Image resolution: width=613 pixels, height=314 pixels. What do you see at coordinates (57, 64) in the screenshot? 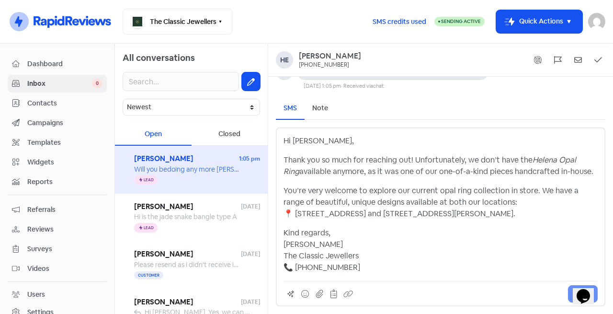
I see `a: Dashboard` at bounding box center [57, 64].